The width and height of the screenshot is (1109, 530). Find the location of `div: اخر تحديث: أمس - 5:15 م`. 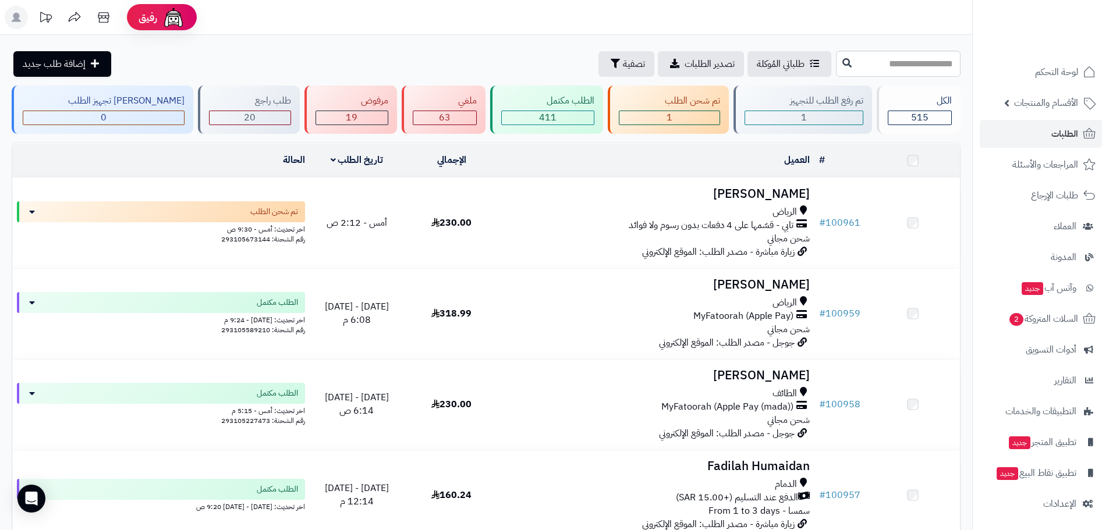

div: اخر تحديث: أمس - 5:15 م is located at coordinates (161, 410).